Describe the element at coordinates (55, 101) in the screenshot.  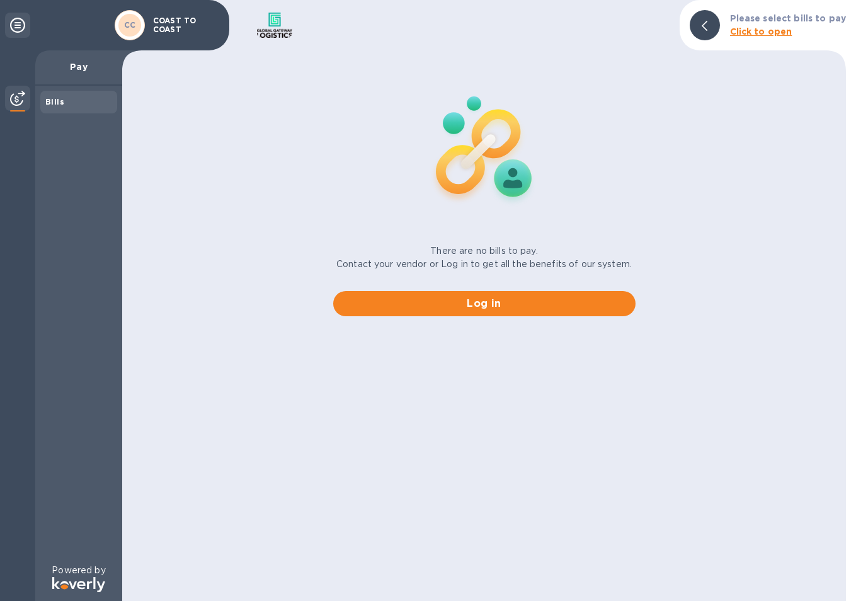
I see `b: Bills` at that location.